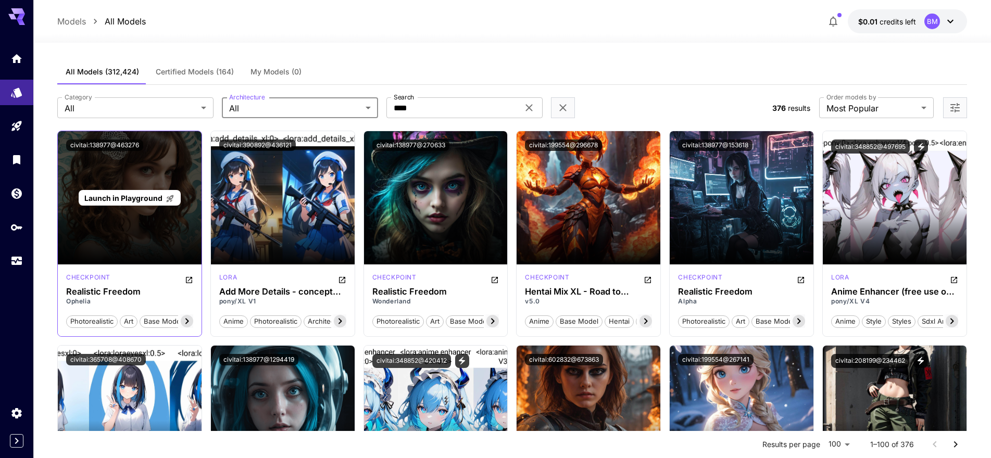 This screenshot has height=458, width=991. Describe the element at coordinates (17, 159) in the screenshot. I see `div: Library` at that location.